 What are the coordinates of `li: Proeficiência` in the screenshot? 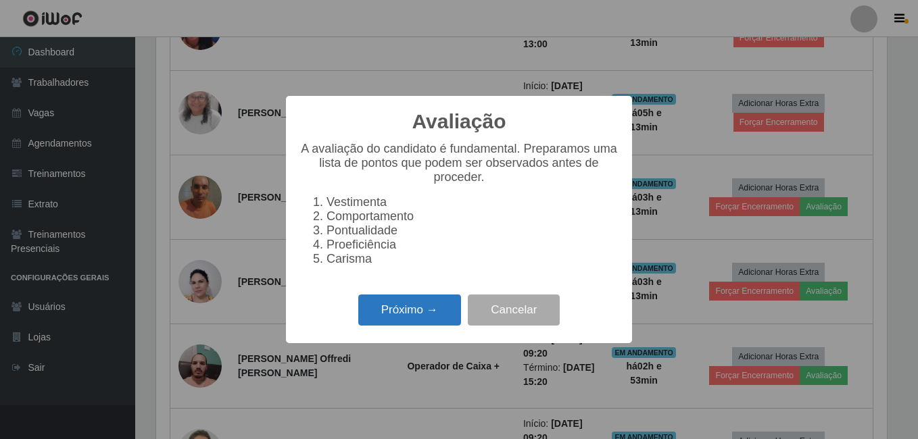 It's located at (473, 245).